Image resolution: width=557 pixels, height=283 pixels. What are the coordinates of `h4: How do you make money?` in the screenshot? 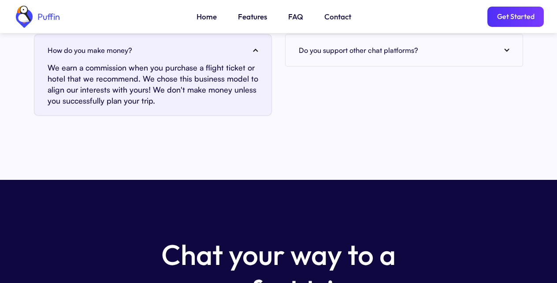 It's located at (90, 50).